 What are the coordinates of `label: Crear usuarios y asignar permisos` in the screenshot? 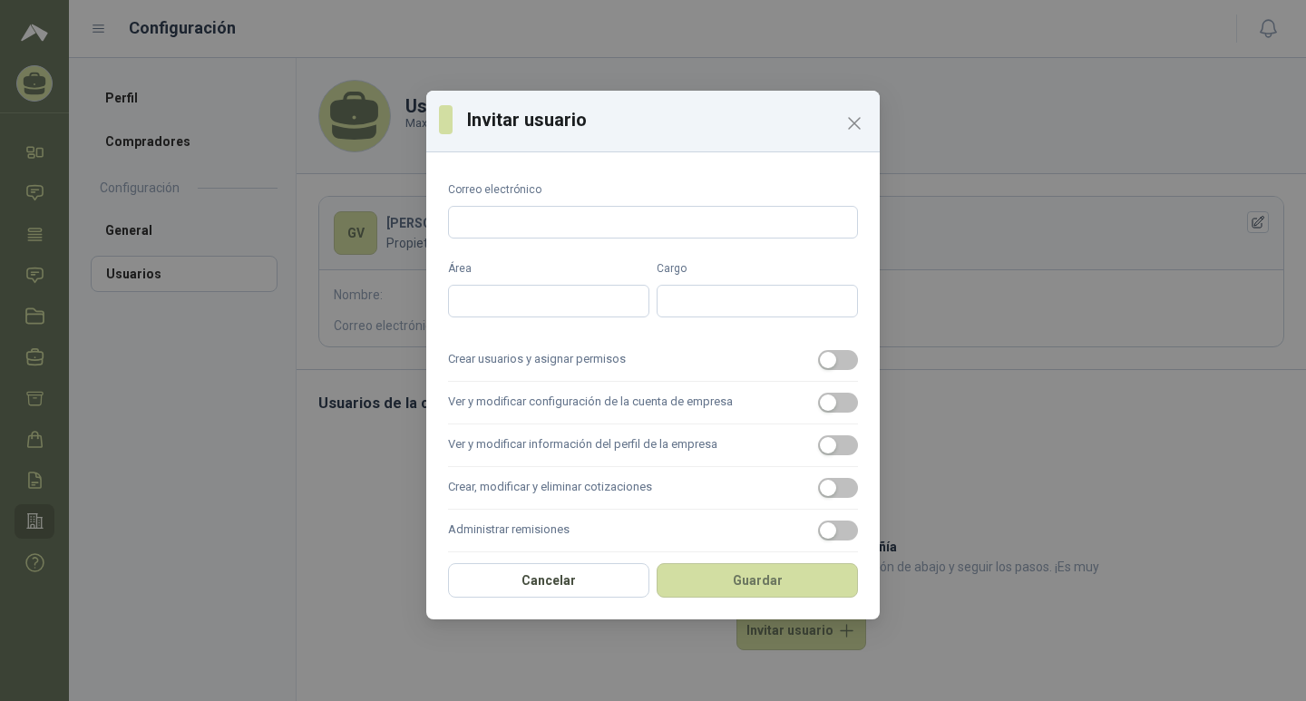 It's located at (653, 360).